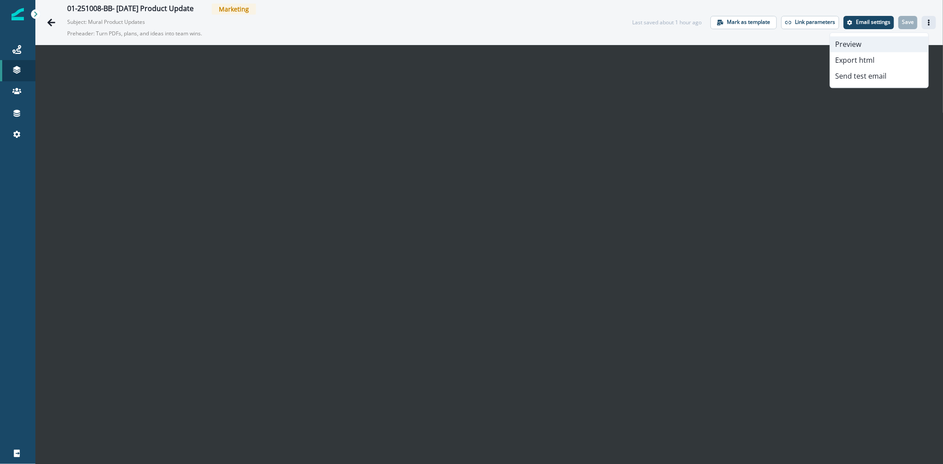  I want to click on button: Export html, so click(879, 60).